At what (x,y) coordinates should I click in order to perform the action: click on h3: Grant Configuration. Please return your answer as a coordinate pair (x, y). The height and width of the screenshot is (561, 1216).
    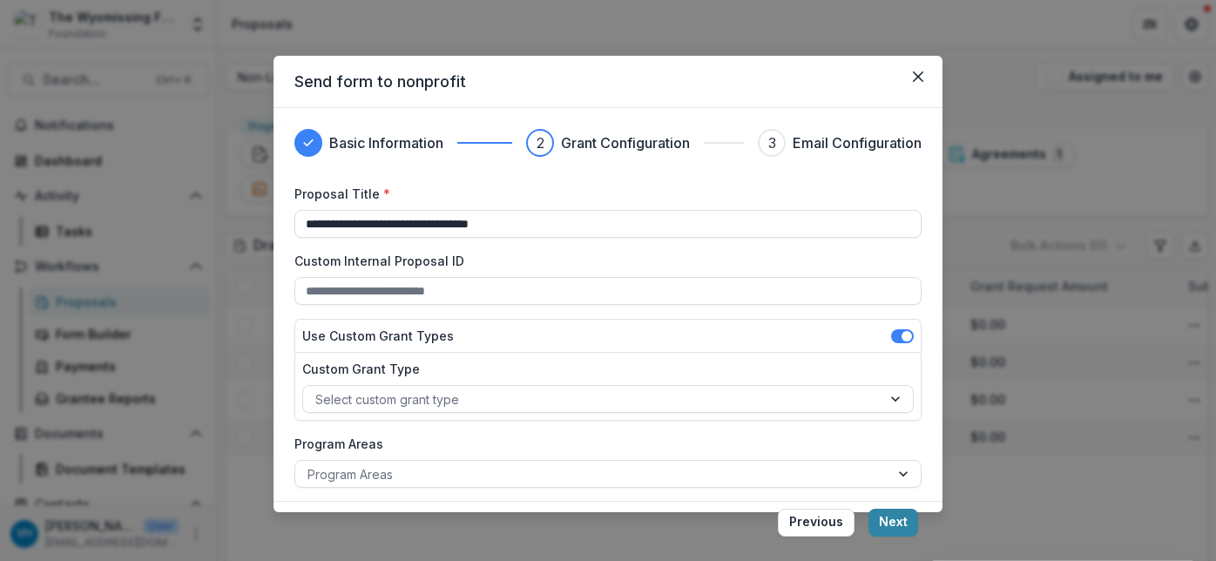
    Looking at the image, I should click on (625, 143).